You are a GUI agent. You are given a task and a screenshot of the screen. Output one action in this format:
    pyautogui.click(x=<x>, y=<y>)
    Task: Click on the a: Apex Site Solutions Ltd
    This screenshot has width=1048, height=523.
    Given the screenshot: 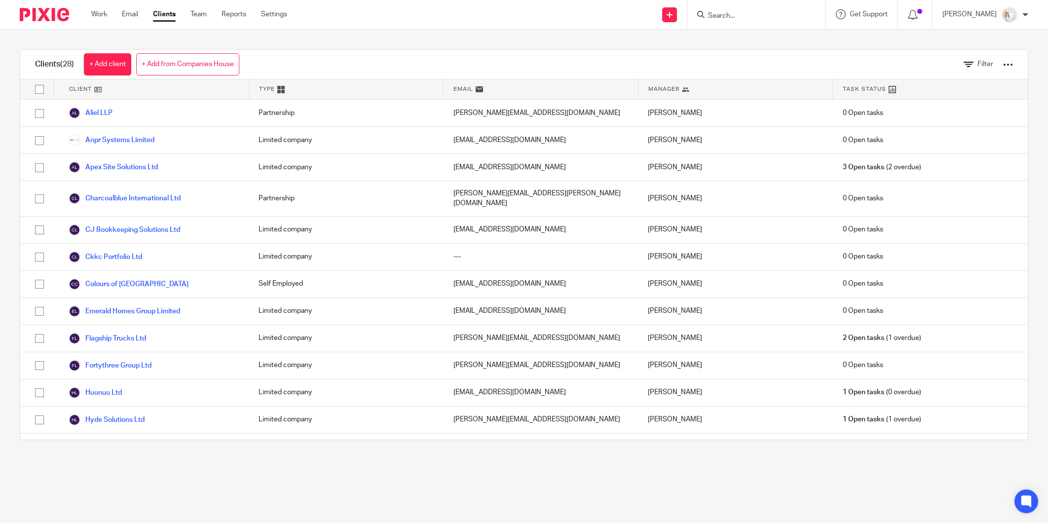 What is the action you would take?
    pyautogui.click(x=113, y=167)
    